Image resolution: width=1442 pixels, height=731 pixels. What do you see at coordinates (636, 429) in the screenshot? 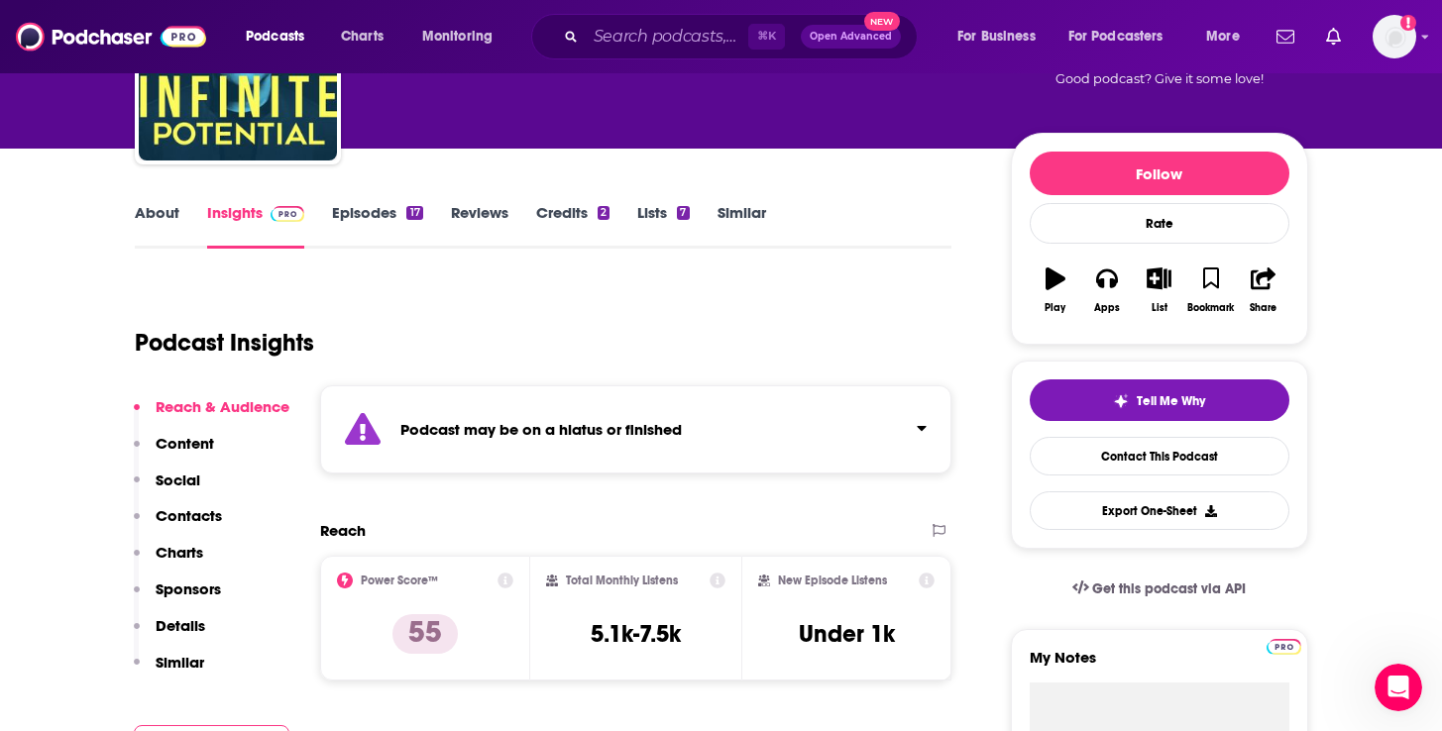
I see `section: Click to expand status details` at bounding box center [636, 429].